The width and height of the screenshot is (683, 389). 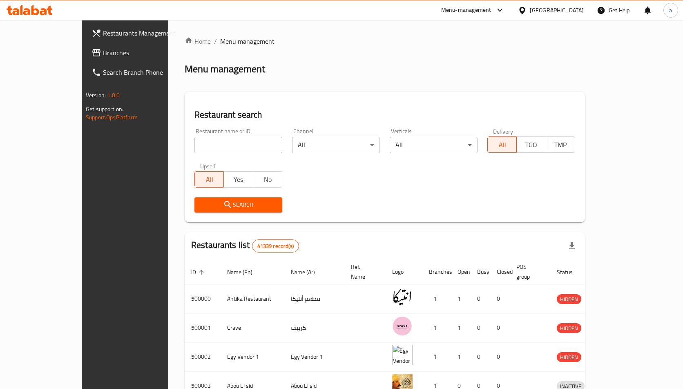 What do you see at coordinates (208, 166) in the screenshot?
I see `label: Upsell` at bounding box center [208, 166].